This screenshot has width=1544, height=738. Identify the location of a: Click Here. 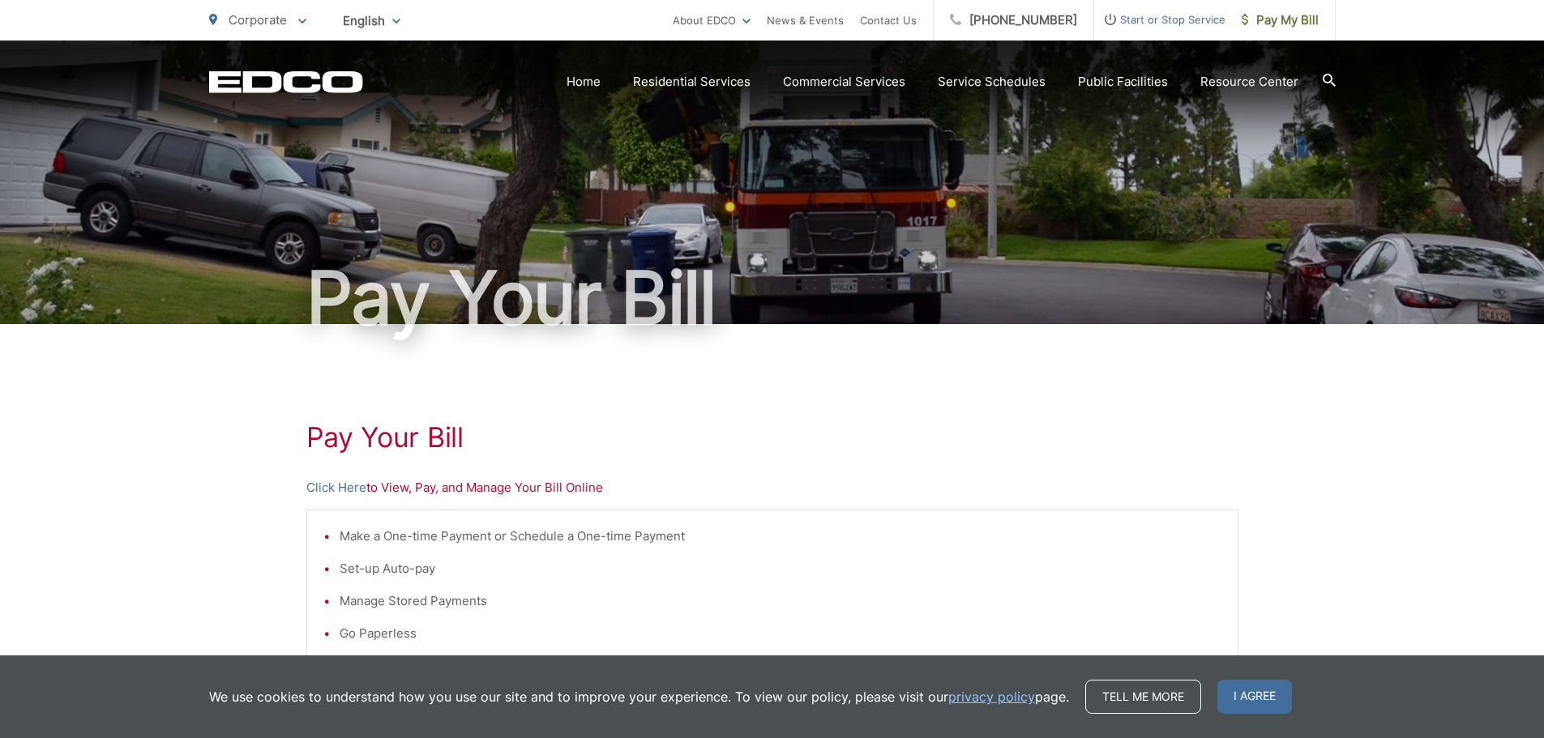
(336, 488).